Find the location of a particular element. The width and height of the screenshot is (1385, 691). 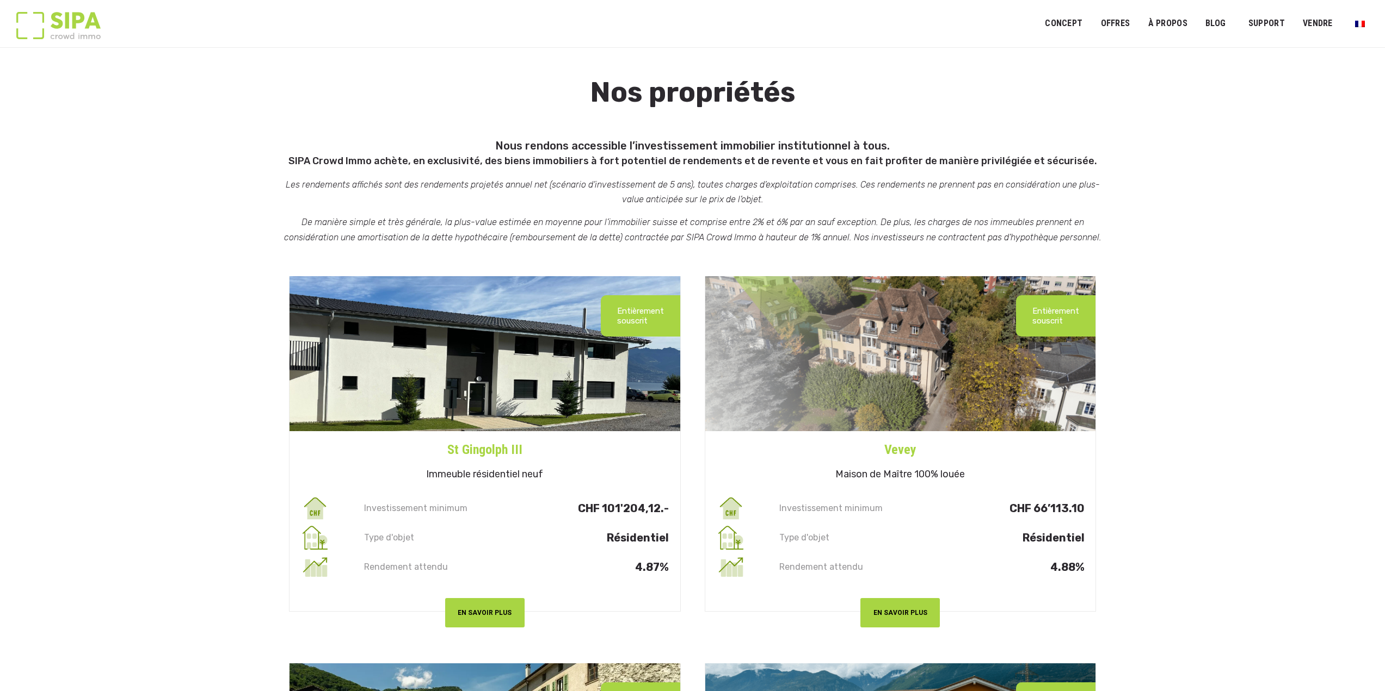

h4: St Gingolph III is located at coordinates (485, 446).